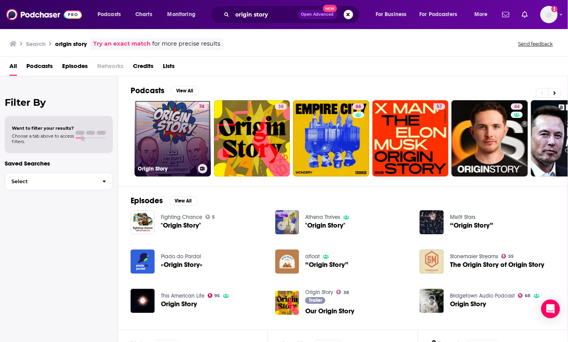 The height and width of the screenshot is (342, 568). I want to click on a: Athena Thrives, so click(322, 217).